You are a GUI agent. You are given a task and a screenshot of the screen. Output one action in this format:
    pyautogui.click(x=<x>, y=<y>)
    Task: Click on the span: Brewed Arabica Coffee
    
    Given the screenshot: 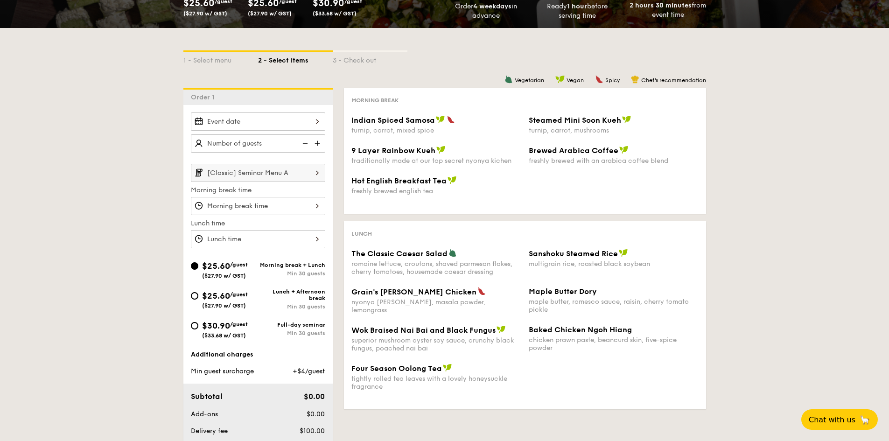 What is the action you would take?
    pyautogui.click(x=574, y=150)
    